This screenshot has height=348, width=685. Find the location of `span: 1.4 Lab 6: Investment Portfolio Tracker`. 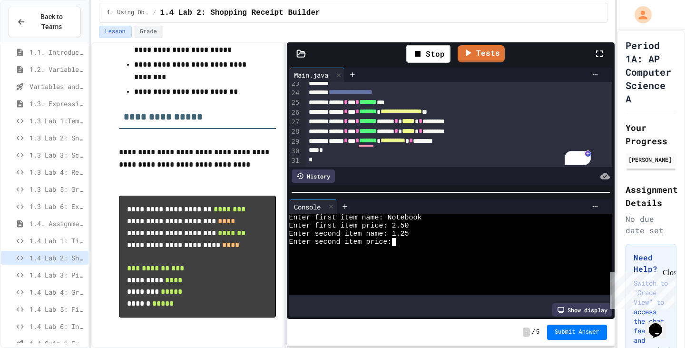

span: 1.4 Lab 6: Investment Portfolio Tracker is located at coordinates (57, 326).